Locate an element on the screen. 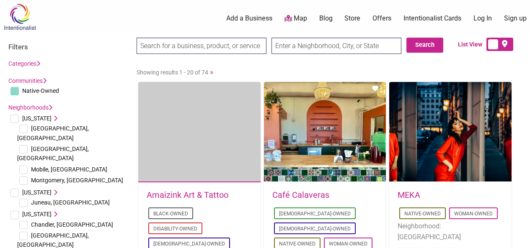 The width and height of the screenshot is (530, 248). a: Map is located at coordinates (296, 18).